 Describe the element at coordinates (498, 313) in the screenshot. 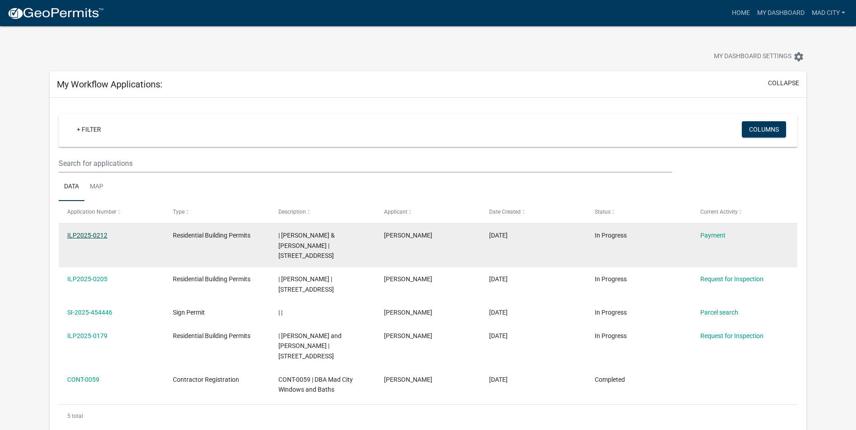

I see `span: 07/24/2025` at that location.